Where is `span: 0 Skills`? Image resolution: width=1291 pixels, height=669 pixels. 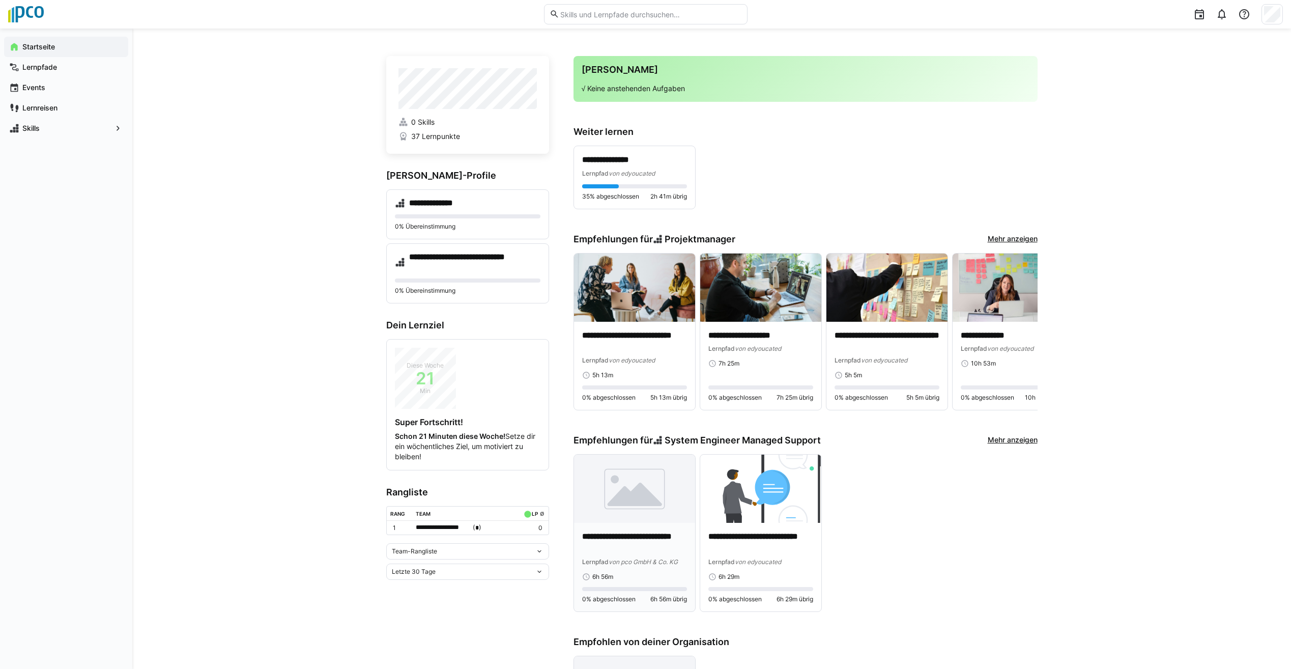 span: 0 Skills is located at coordinates (423, 122).